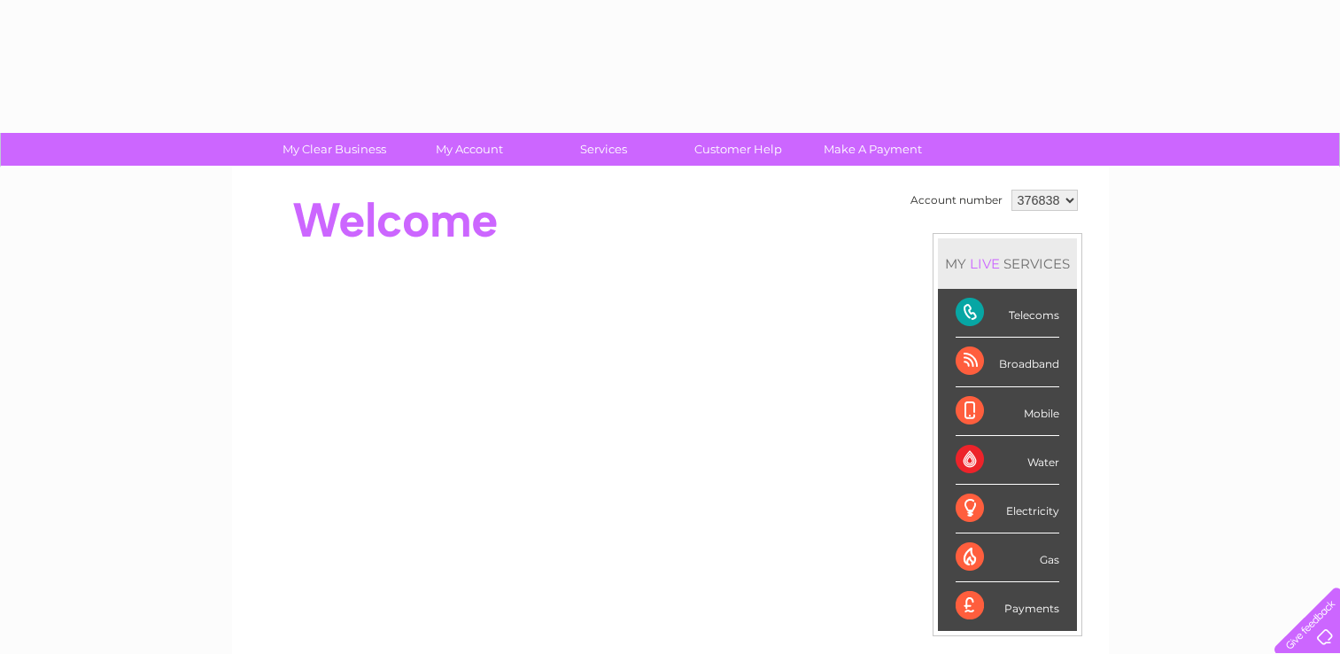  I want to click on div: Broadband, so click(1007, 361).